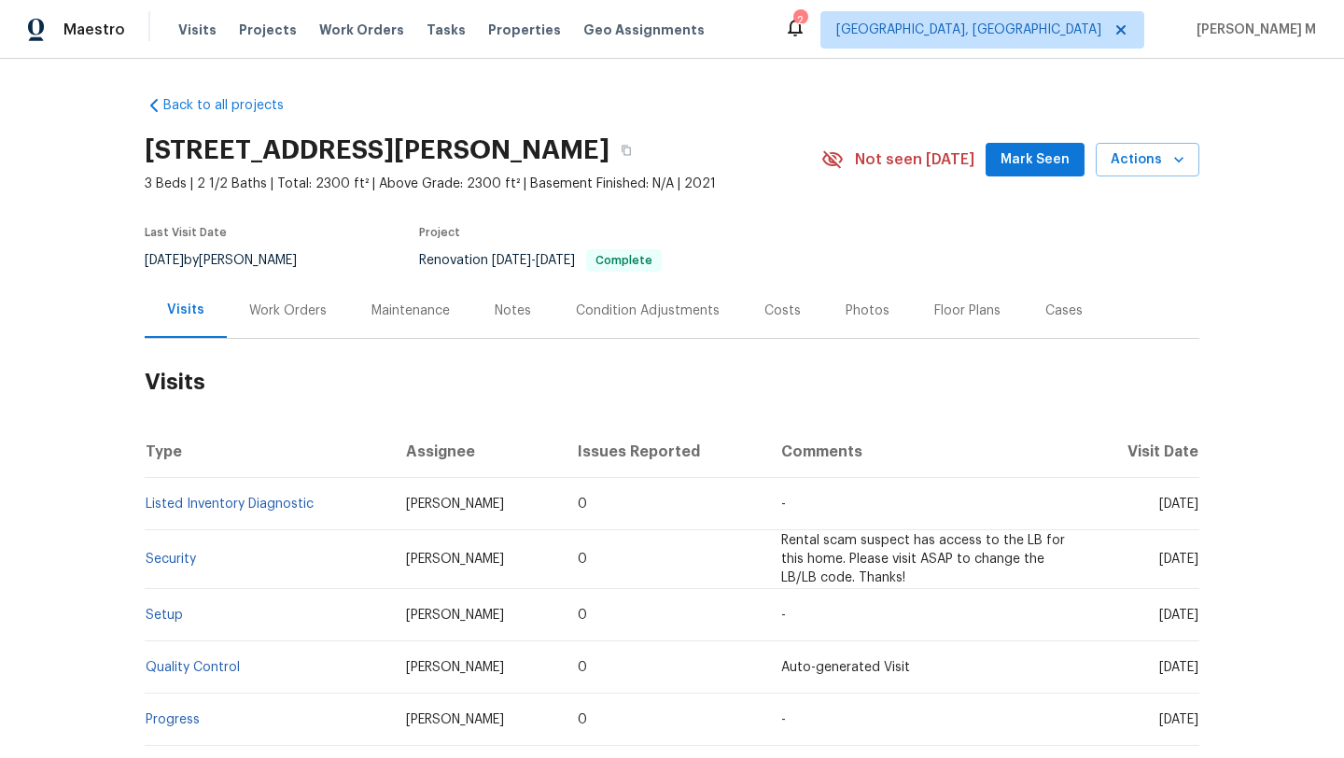 This screenshot has height=758, width=1344. I want to click on div: Cases, so click(1064, 311).